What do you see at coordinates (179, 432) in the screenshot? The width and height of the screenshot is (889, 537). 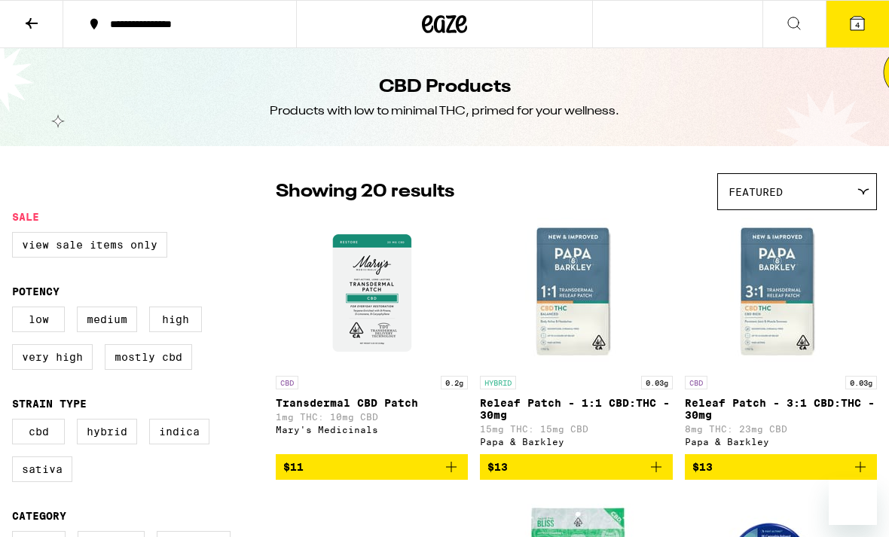 I see `label: Indica` at bounding box center [179, 432].